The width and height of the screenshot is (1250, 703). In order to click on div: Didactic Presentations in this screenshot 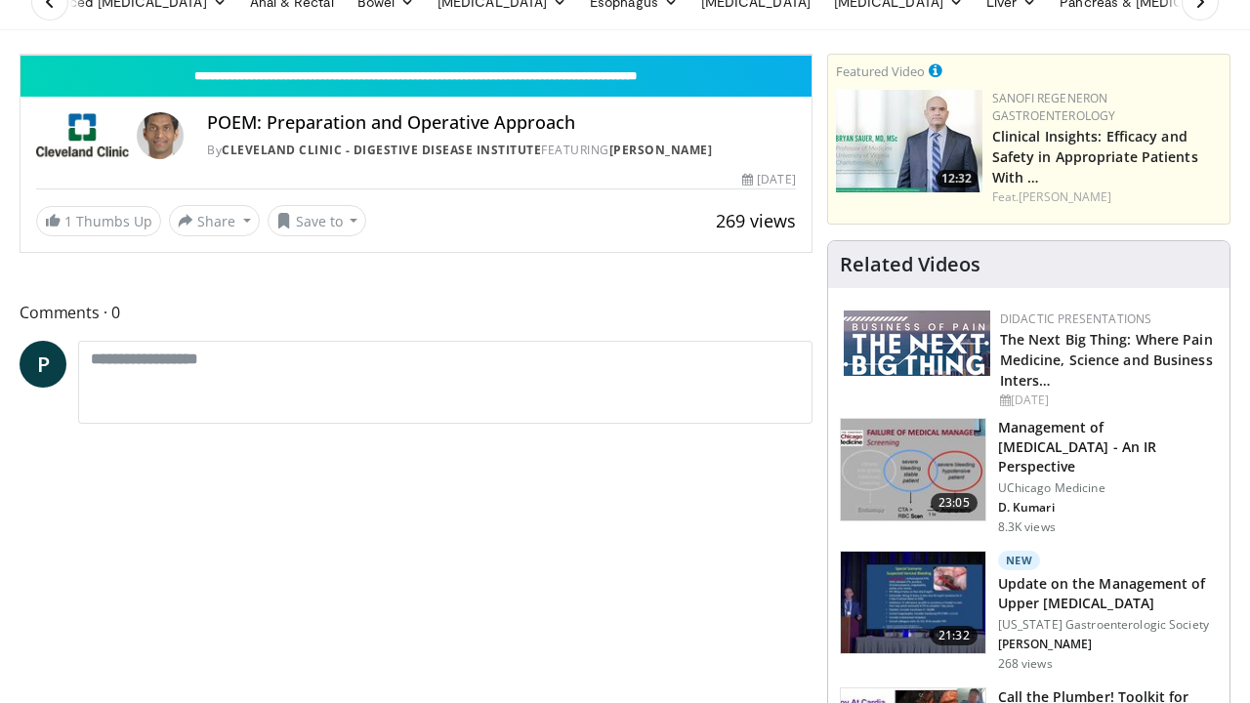, I will do `click(1107, 319)`.